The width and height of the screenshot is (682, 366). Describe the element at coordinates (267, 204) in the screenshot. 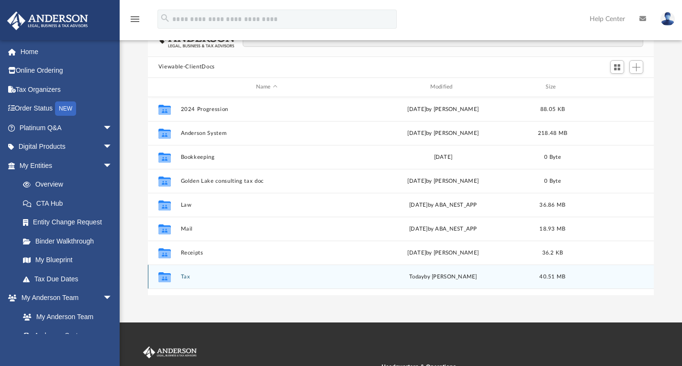

I see `button: Law` at that location.